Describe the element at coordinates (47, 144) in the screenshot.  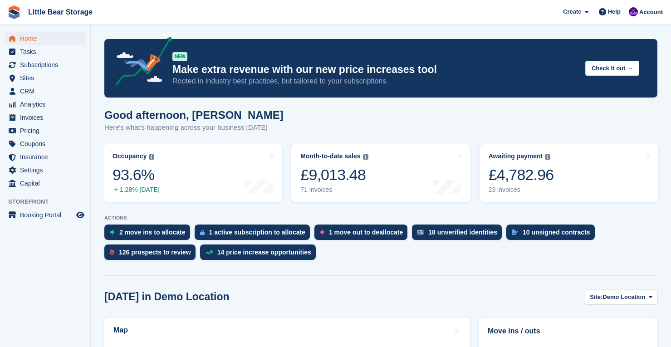
I see `span: Coupons` at that location.